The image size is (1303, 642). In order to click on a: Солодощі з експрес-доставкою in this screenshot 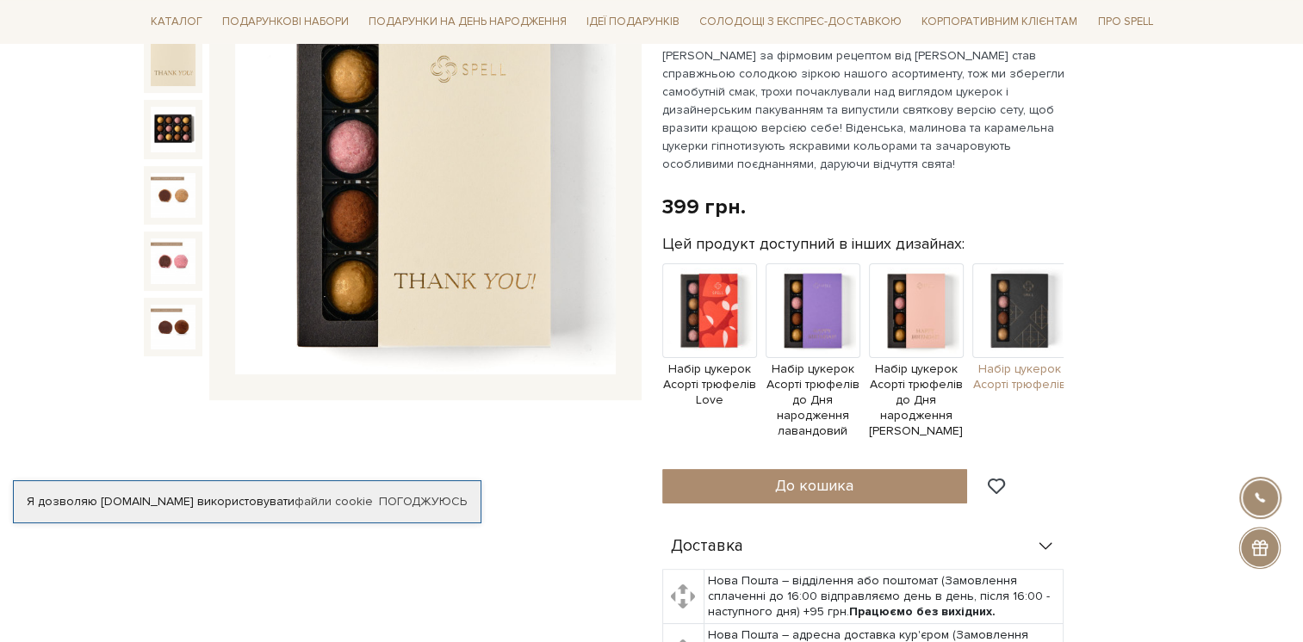, I will do `click(800, 22)`.